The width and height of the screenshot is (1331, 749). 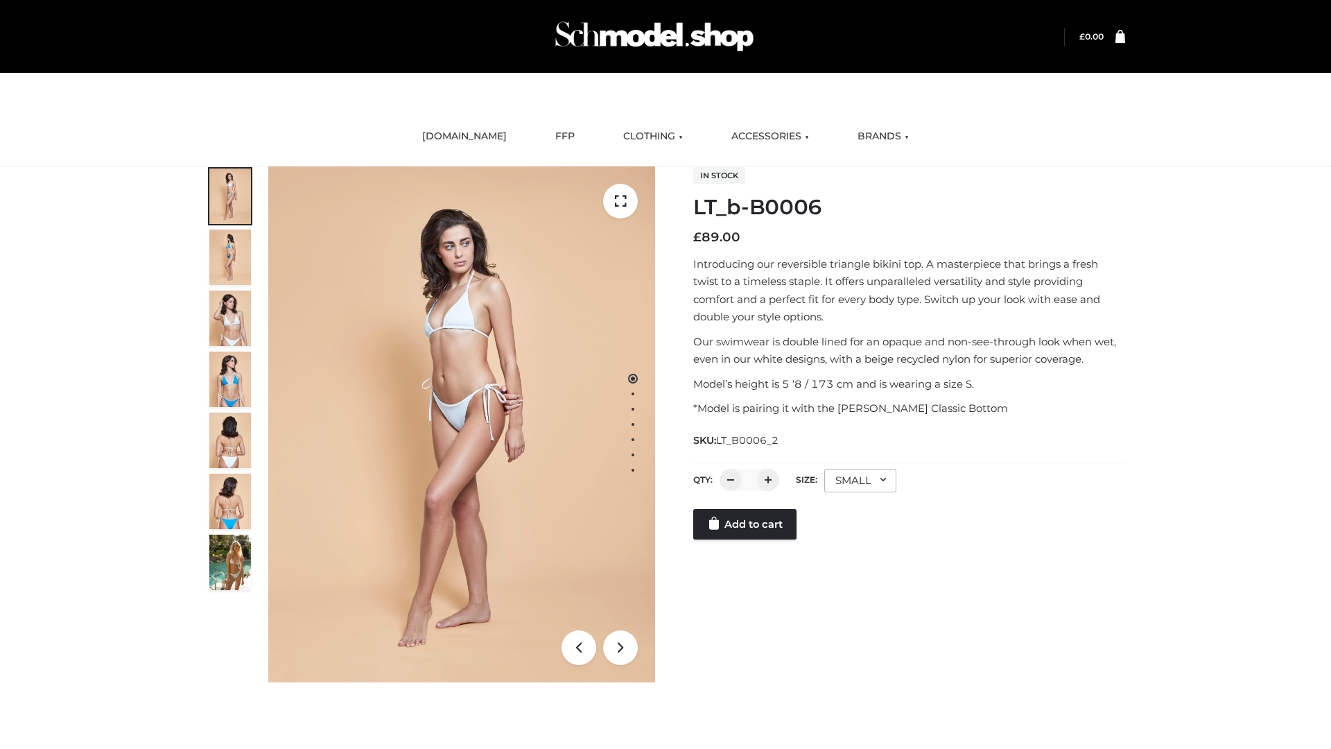 I want to click on img: ArielClassicBikiniTop_CloudNine_AzureSky_OW114ECO_4-scaled.jpg, so click(x=230, y=379).